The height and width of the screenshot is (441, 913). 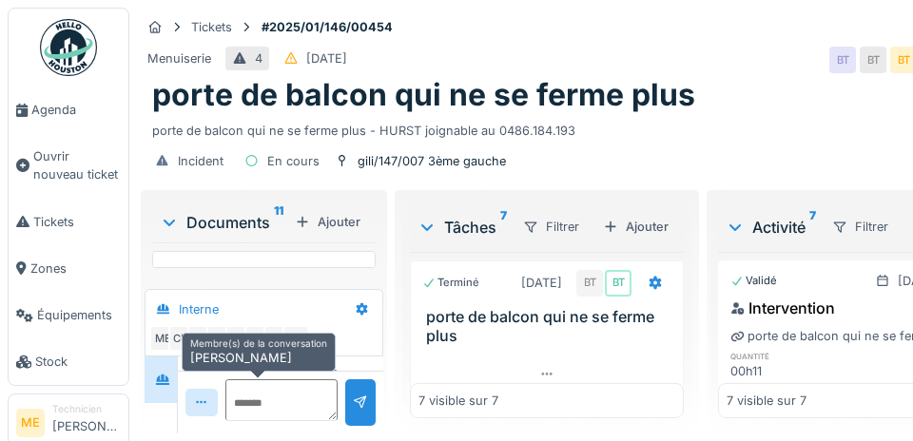 What do you see at coordinates (199, 309) in the screenshot?
I see `div: Interne` at bounding box center [199, 309].